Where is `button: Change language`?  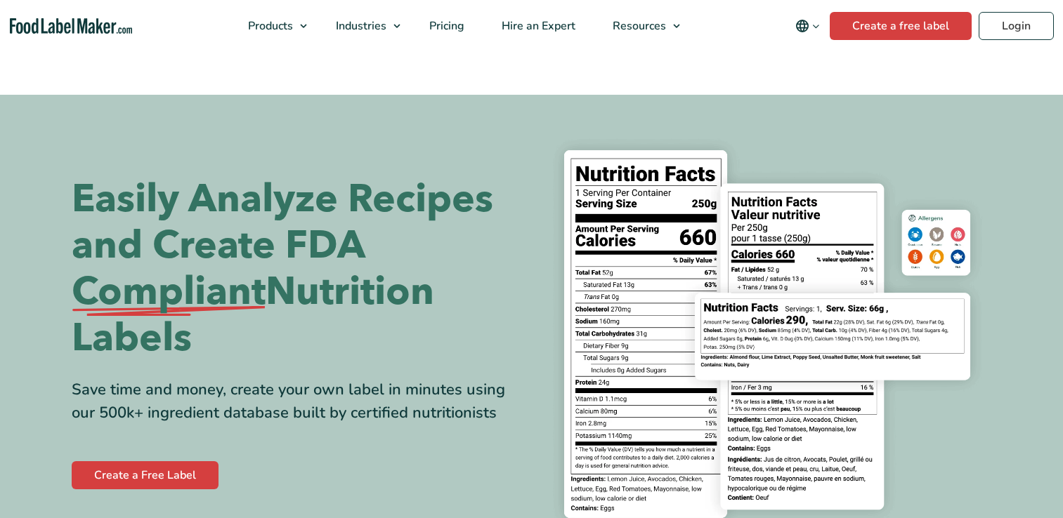
button: Change language is located at coordinates (807, 26).